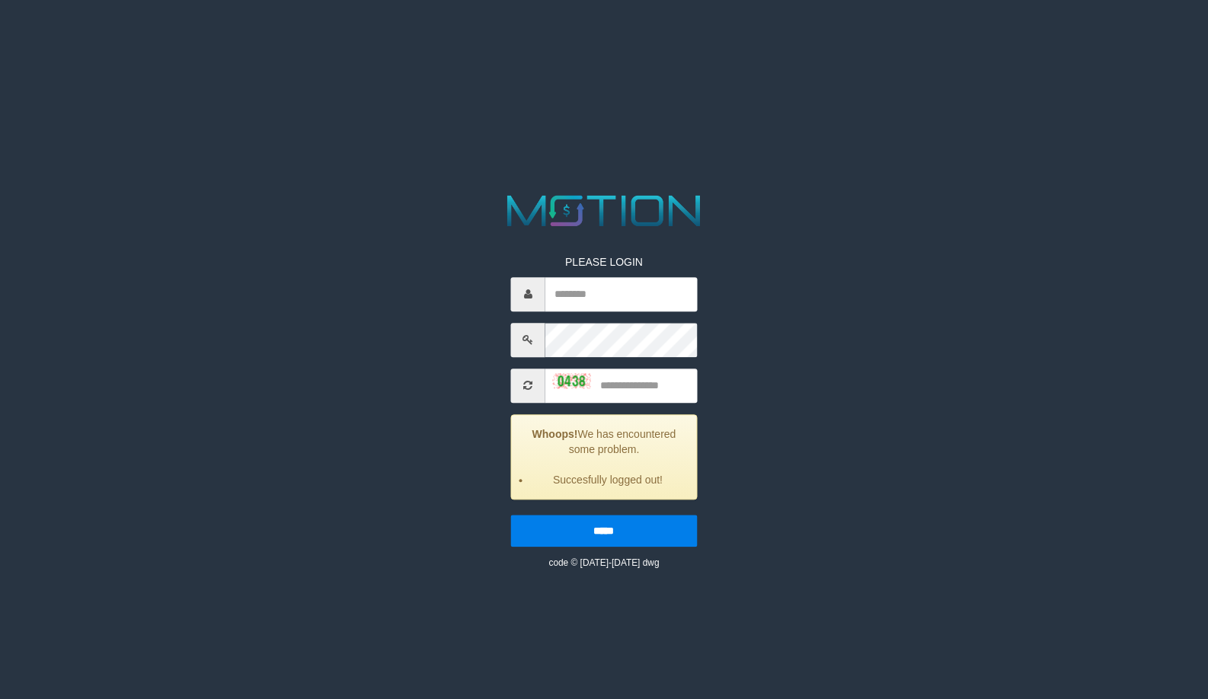 The image size is (1208, 699). Describe the element at coordinates (604, 210) in the screenshot. I see `img: MOTION_logo.png` at that location.